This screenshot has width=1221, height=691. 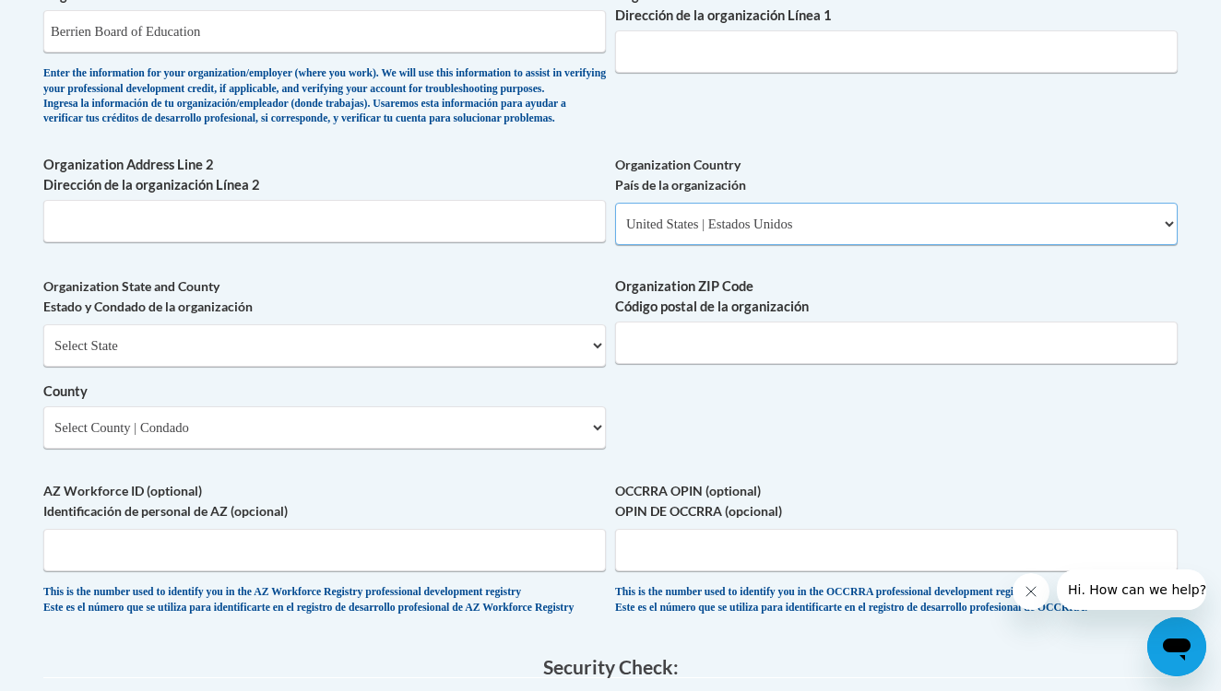 What do you see at coordinates (896, 175) in the screenshot?
I see `label: Organization Country País de la organización` at bounding box center [896, 175].